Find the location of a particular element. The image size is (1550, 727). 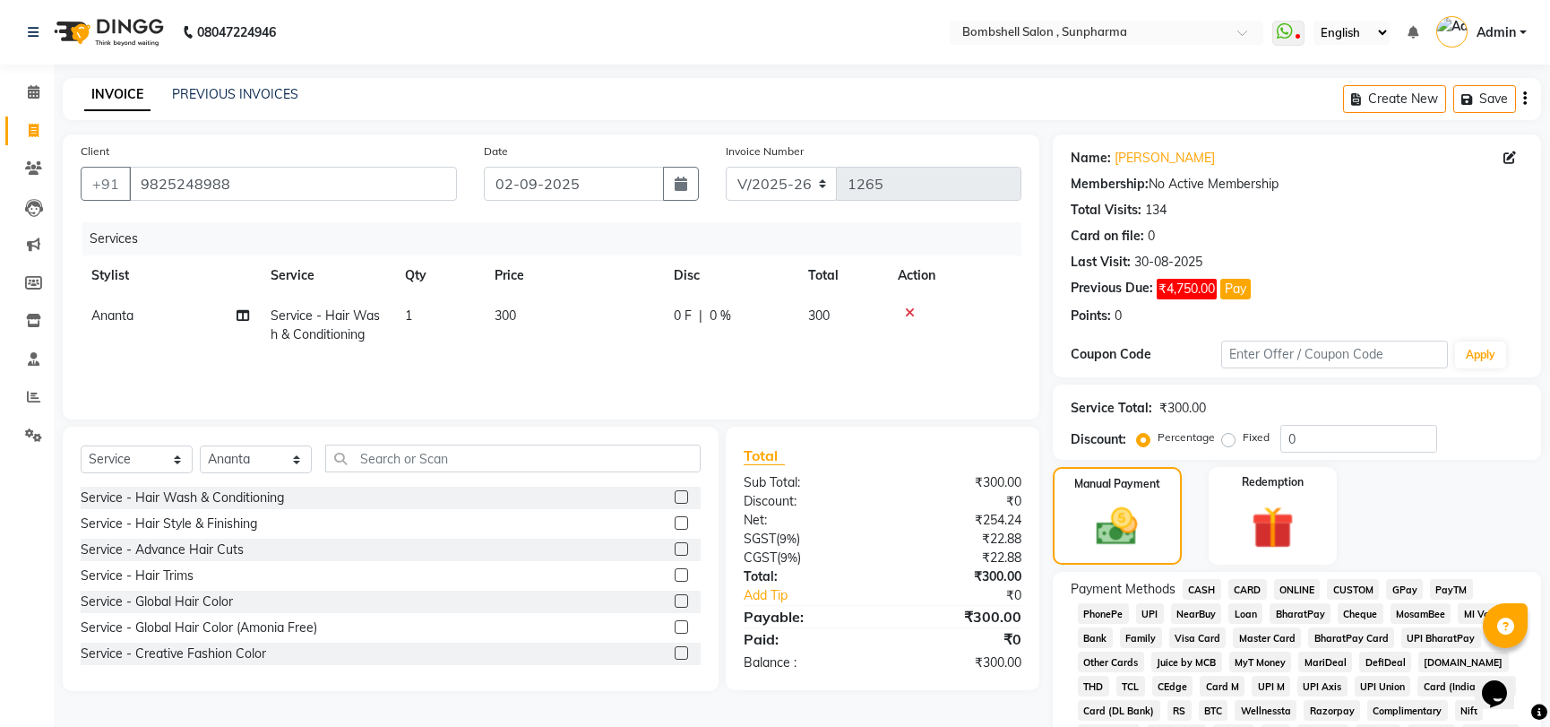

span: RS is located at coordinates (1179, 710).